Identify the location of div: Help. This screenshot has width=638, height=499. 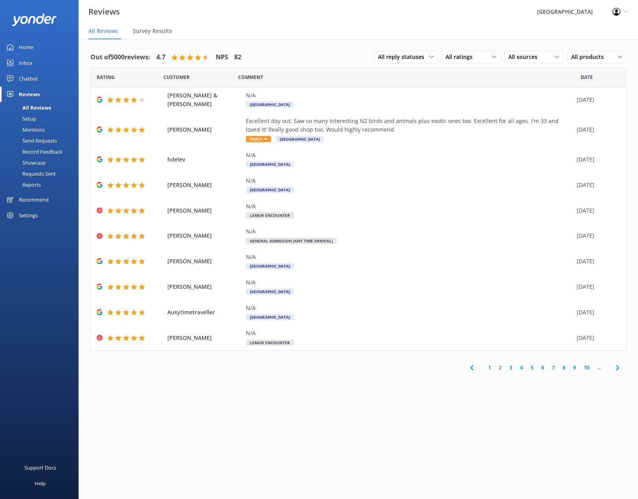
(40, 483).